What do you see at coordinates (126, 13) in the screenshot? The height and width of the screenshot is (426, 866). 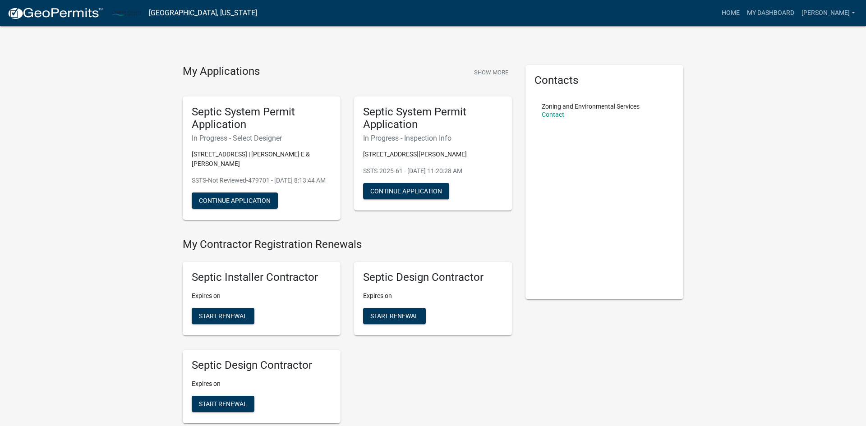 I see `img: Carlton County, Minnesota` at bounding box center [126, 13].